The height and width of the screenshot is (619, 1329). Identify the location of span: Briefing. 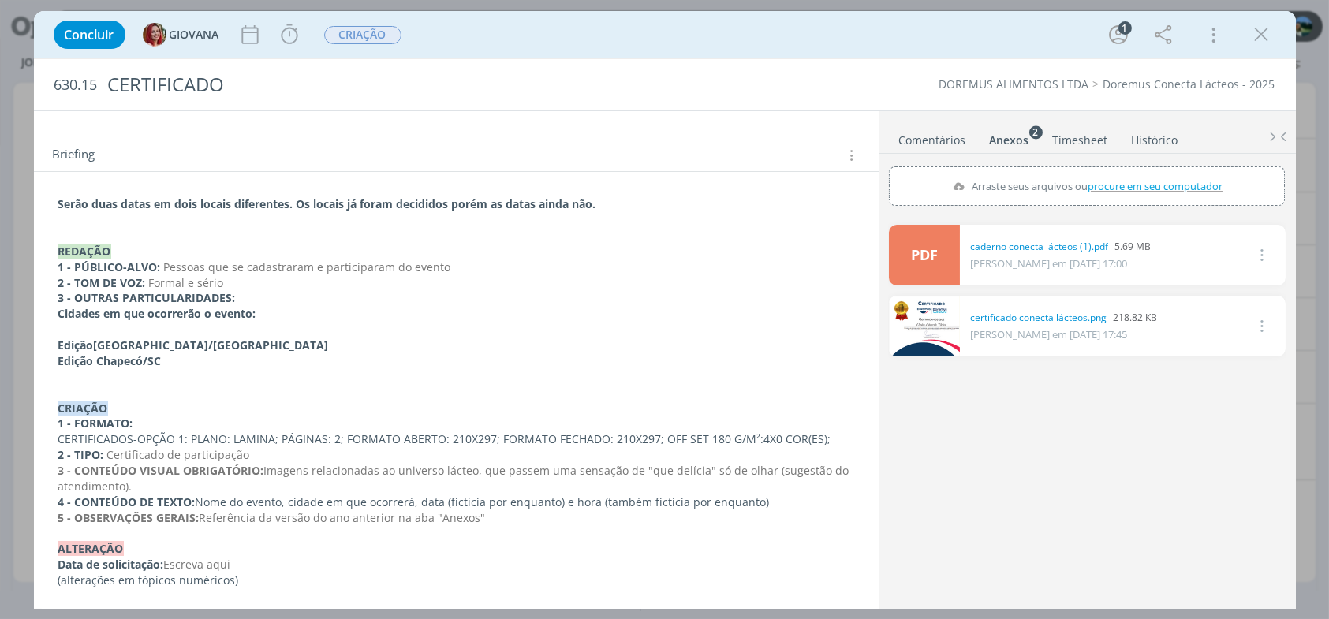
(74, 155).